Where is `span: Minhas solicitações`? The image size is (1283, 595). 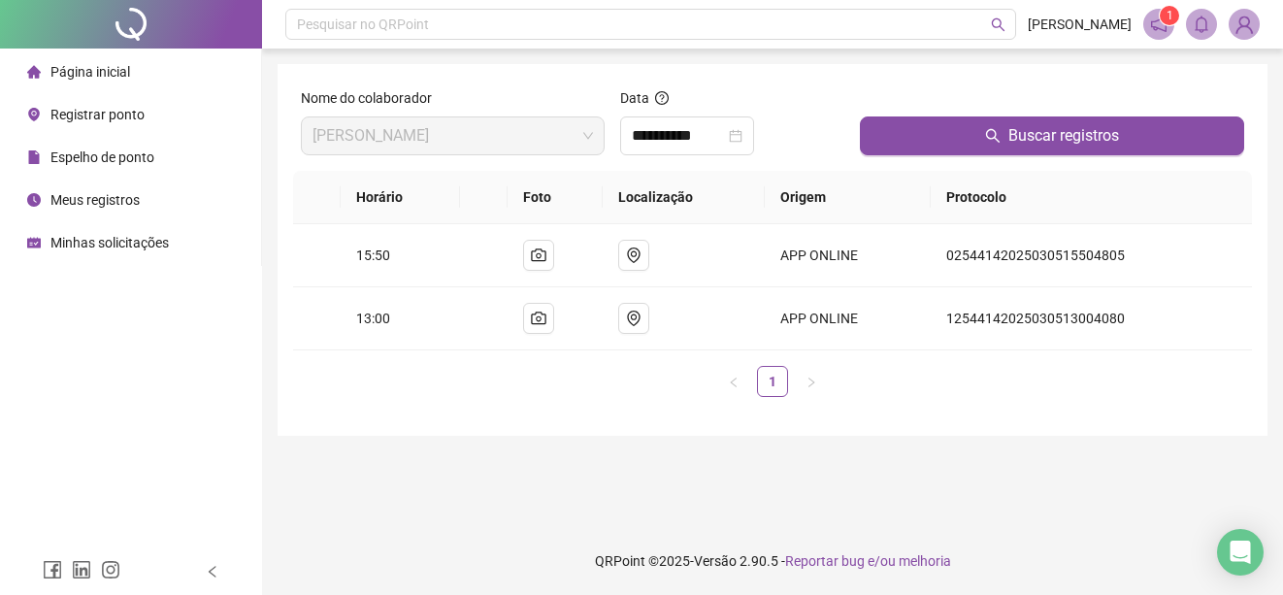
span: Minhas solicitações is located at coordinates (110, 243).